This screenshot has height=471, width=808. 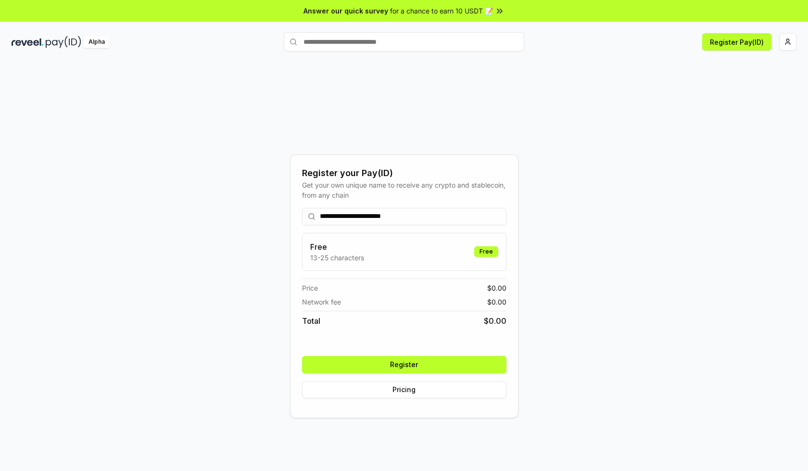 I want to click on div: Get your own unique name to receive any crypto and stablecoin, from any chain, so click(x=404, y=190).